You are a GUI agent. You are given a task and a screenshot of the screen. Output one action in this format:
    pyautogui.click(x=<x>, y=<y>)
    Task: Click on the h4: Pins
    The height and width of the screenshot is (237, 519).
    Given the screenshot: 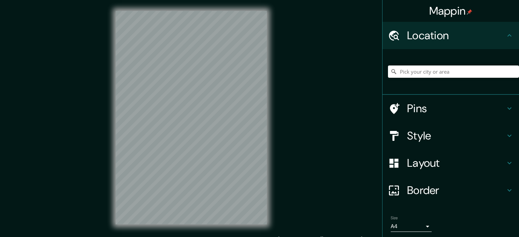 What is the action you would take?
    pyautogui.click(x=456, y=108)
    